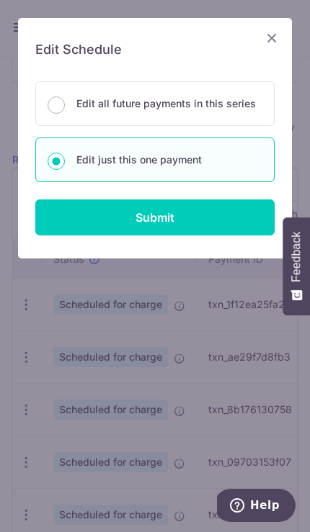 The height and width of the screenshot is (532, 310). Describe the element at coordinates (169, 104) in the screenshot. I see `p: Edit all future payments in this series` at that location.